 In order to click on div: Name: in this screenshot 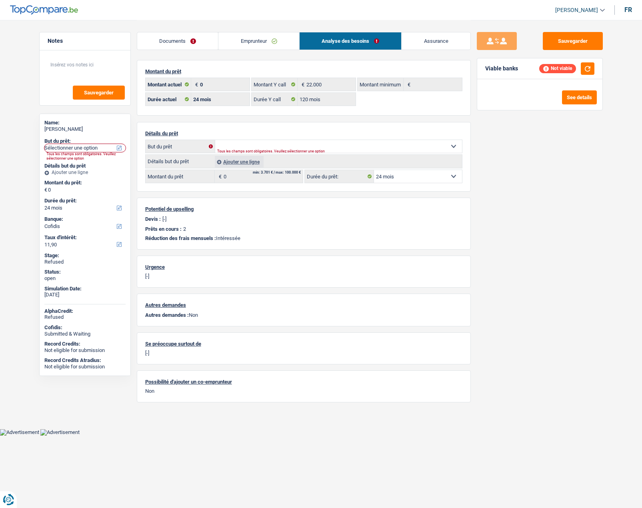, I will do `click(85, 123)`.